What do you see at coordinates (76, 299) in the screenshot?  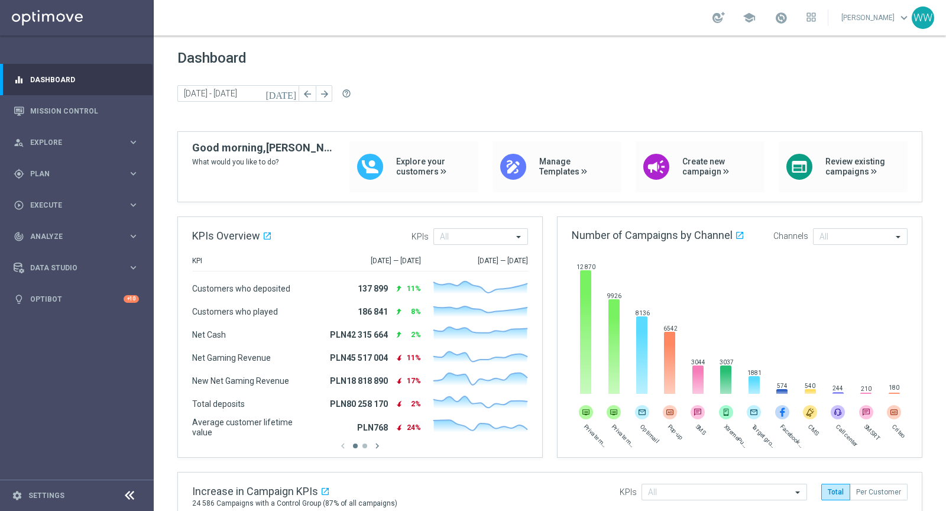 I see `div: Optibot` at bounding box center [76, 299].